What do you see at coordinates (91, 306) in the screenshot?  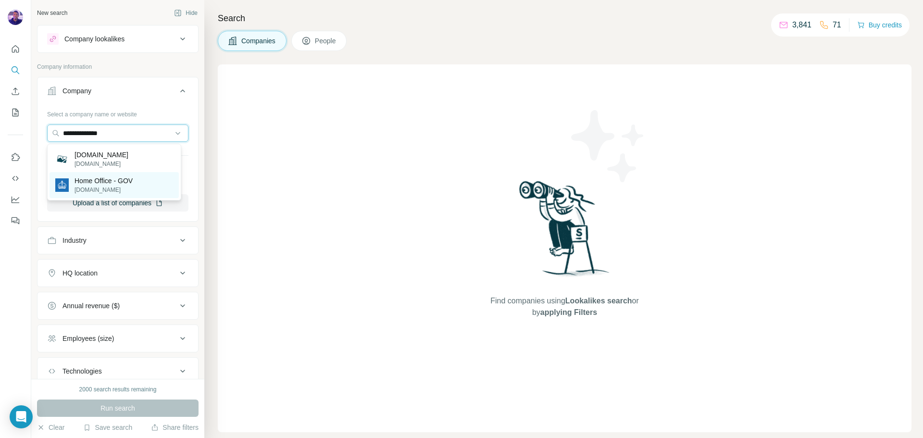 I see `div: Annual revenue ($)` at bounding box center [91, 306].